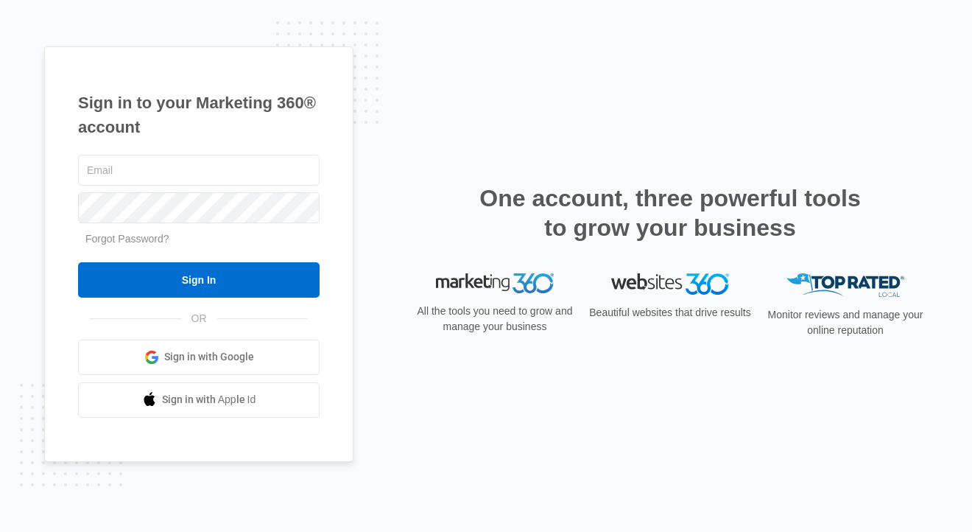 Image resolution: width=972 pixels, height=532 pixels. What do you see at coordinates (127, 239) in the screenshot?
I see `a: Forgot Password?` at bounding box center [127, 239].